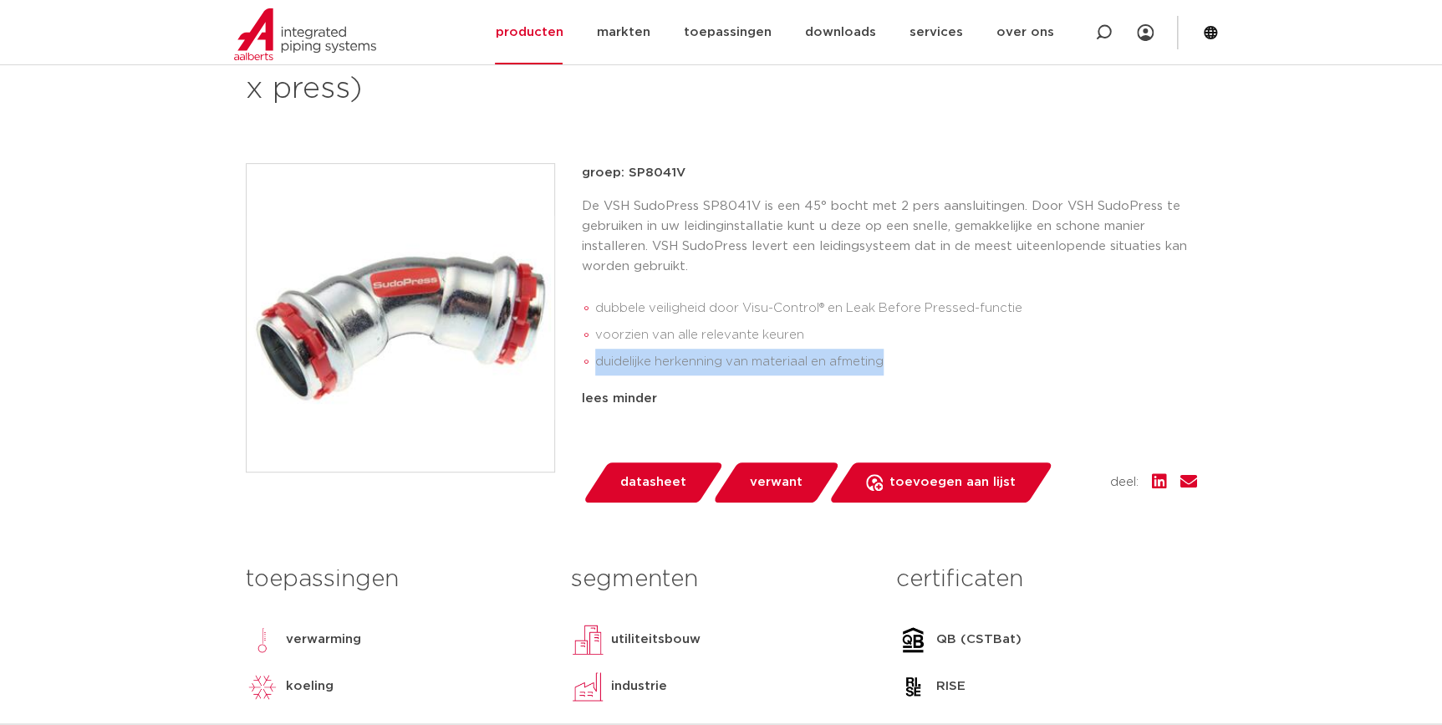 The width and height of the screenshot is (1442, 725). Describe the element at coordinates (890, 399) in the screenshot. I see `div: lees minder` at that location.